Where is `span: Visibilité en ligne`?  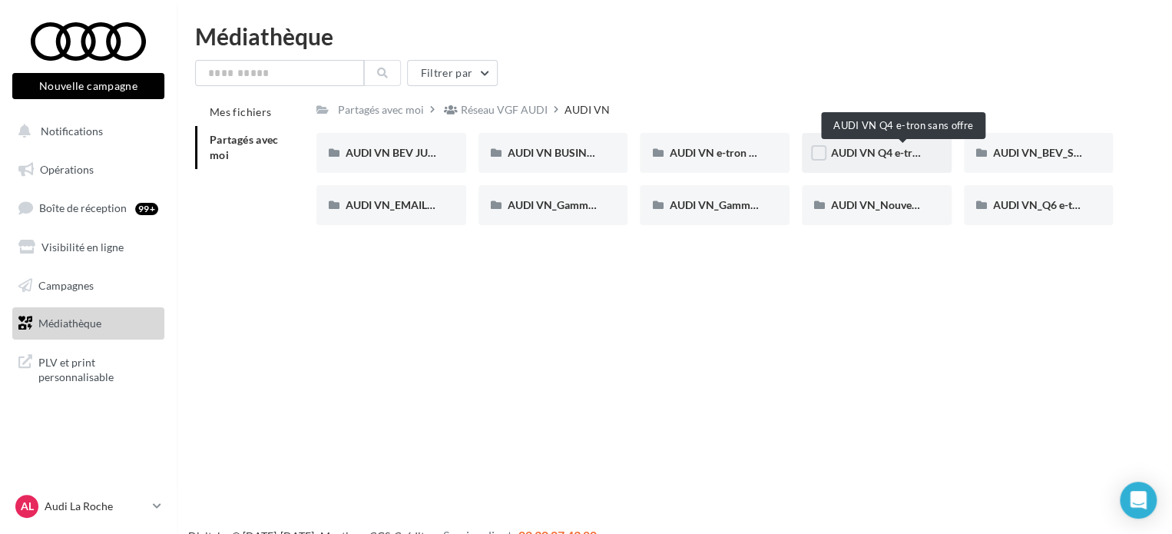
span: Visibilité en ligne is located at coordinates (82, 247).